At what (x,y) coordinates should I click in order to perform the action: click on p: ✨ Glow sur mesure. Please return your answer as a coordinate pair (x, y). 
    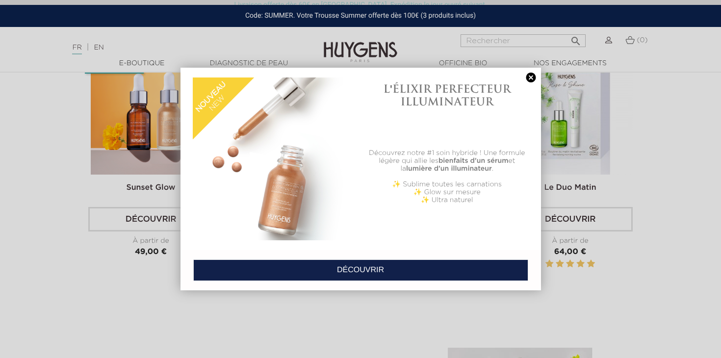
    Looking at the image, I should click on (447, 192).